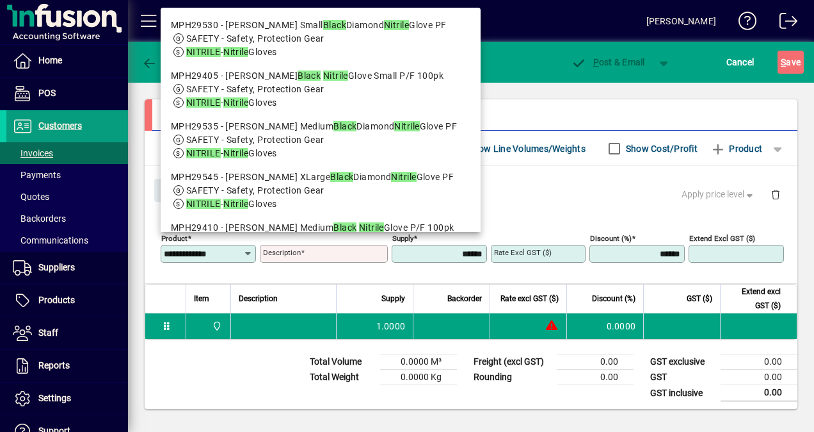  What do you see at coordinates (50, 60) in the screenshot?
I see `span: Home` at bounding box center [50, 60].